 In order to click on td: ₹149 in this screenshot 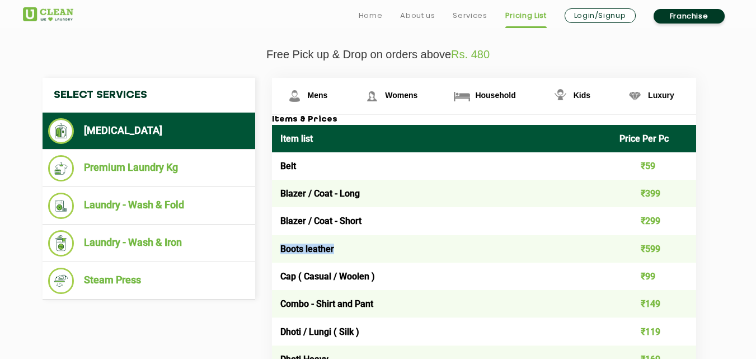, I will do `click(653, 303)`.